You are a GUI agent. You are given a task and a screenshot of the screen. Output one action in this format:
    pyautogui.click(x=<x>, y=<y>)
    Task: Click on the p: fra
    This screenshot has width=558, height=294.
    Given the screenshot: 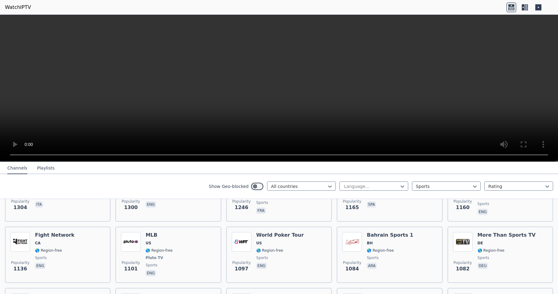 What is the action you would take?
    pyautogui.click(x=261, y=211)
    